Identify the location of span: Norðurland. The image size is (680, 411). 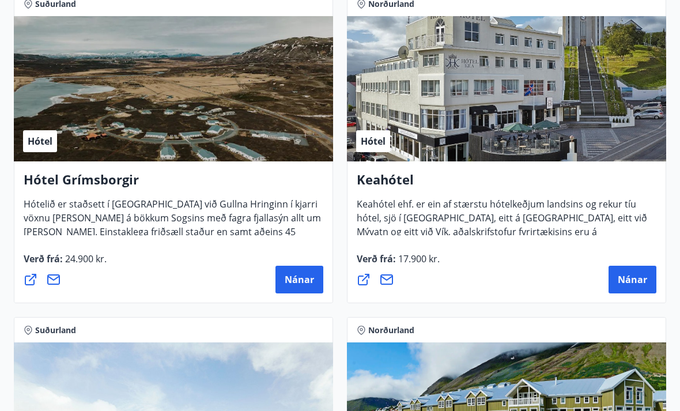
(391, 330).